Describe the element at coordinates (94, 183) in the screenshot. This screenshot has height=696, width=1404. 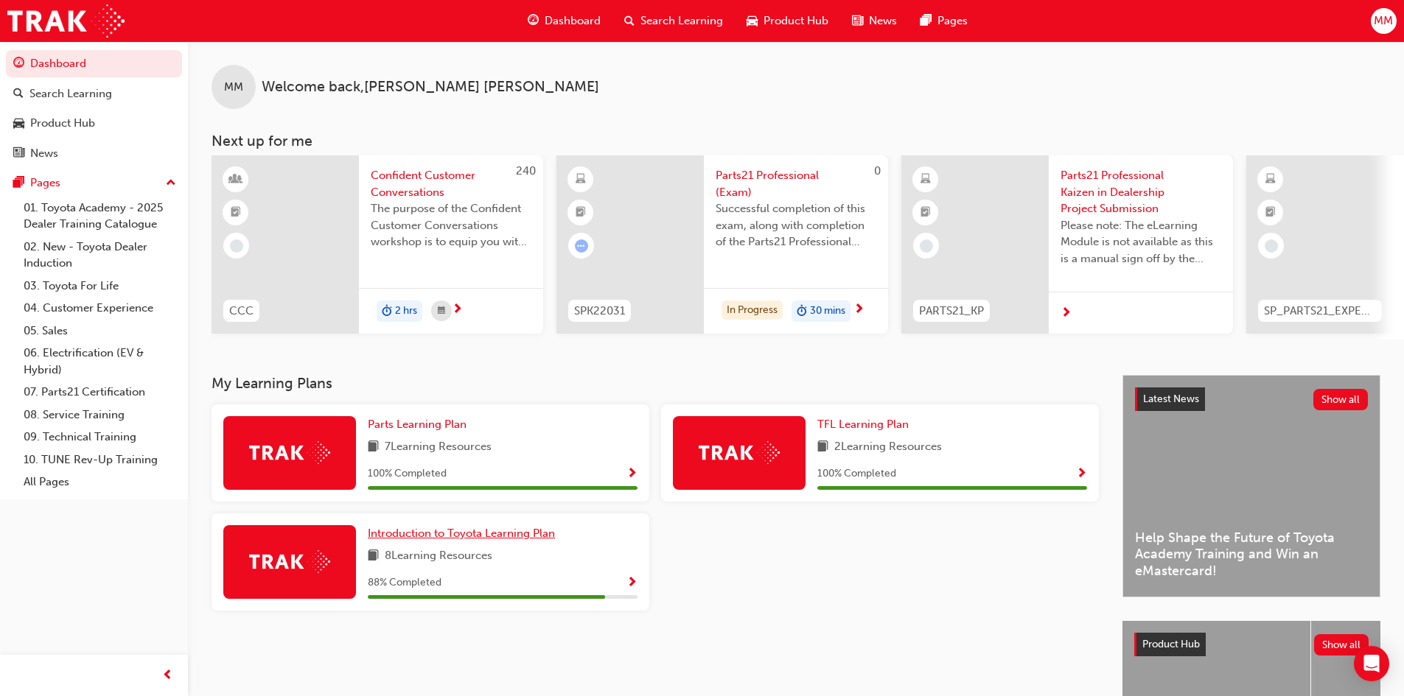
I see `button: Pages` at that location.